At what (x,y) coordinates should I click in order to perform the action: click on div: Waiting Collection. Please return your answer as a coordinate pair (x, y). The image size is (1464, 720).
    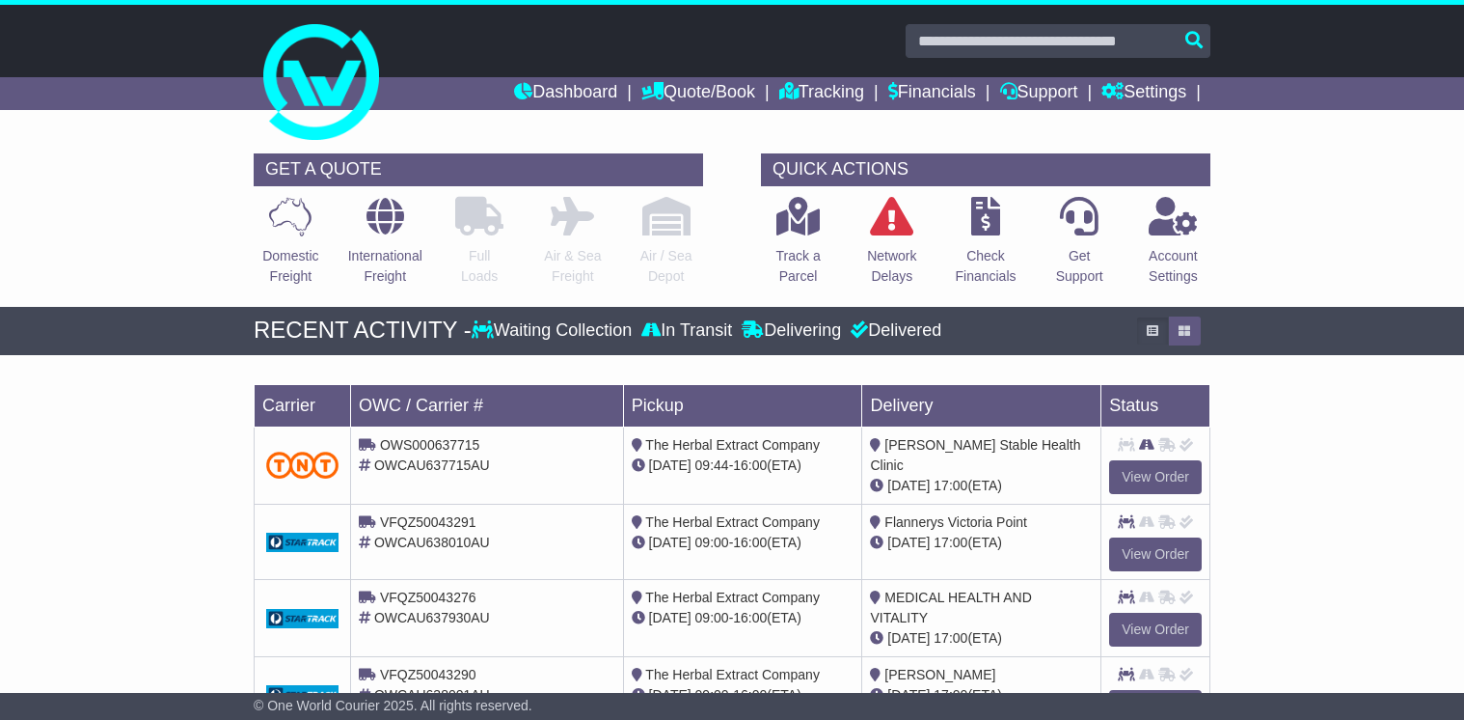
    Looking at the image, I should click on (554, 331).